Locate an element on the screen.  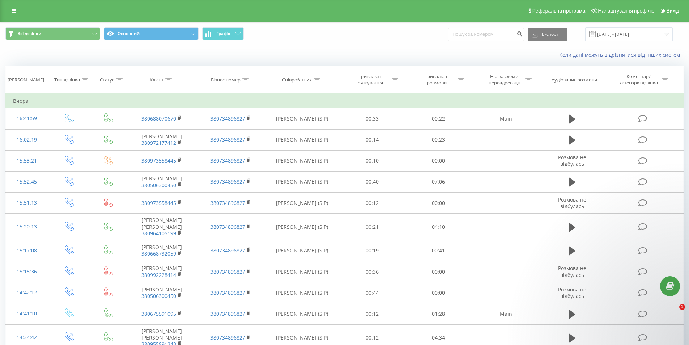
a: 380964105199 is located at coordinates (159, 233).